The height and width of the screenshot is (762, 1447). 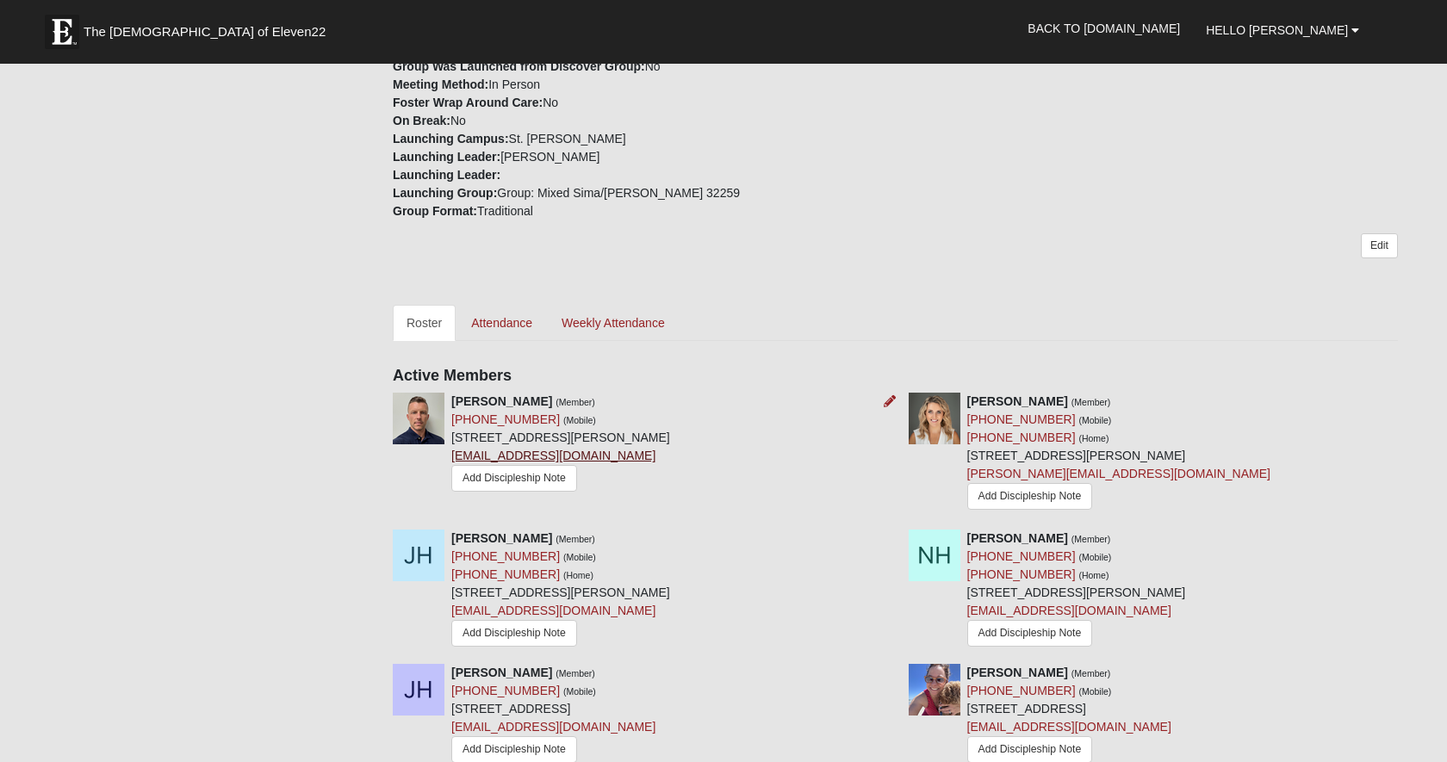 What do you see at coordinates (444, 193) in the screenshot?
I see `strong: Launching Group:` at bounding box center [444, 193].